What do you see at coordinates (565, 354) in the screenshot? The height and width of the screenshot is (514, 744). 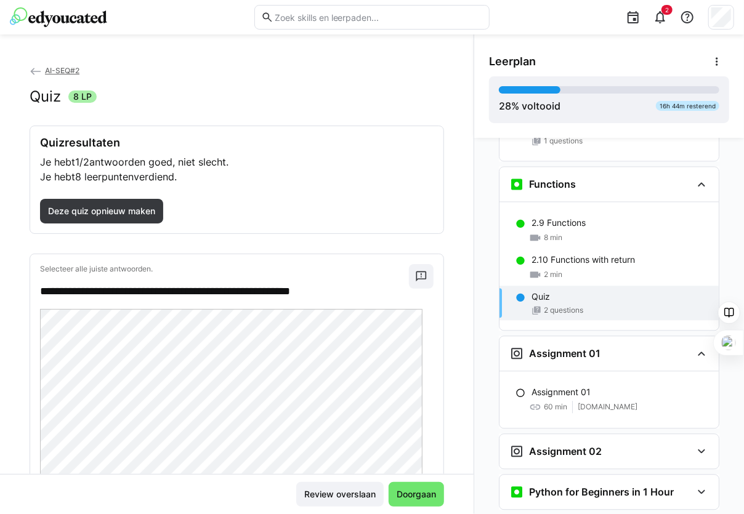 I see `h3: Assignment 01` at bounding box center [565, 354].